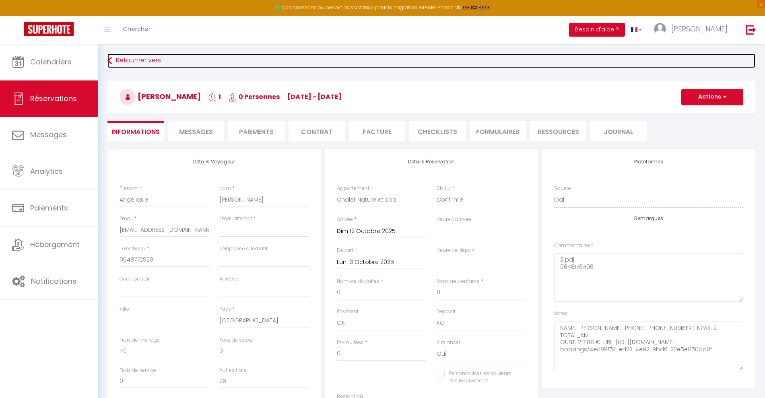 Image resolution: width=765 pixels, height=398 pixels. Describe the element at coordinates (140, 340) in the screenshot. I see `label: Frais de ménage` at that location.